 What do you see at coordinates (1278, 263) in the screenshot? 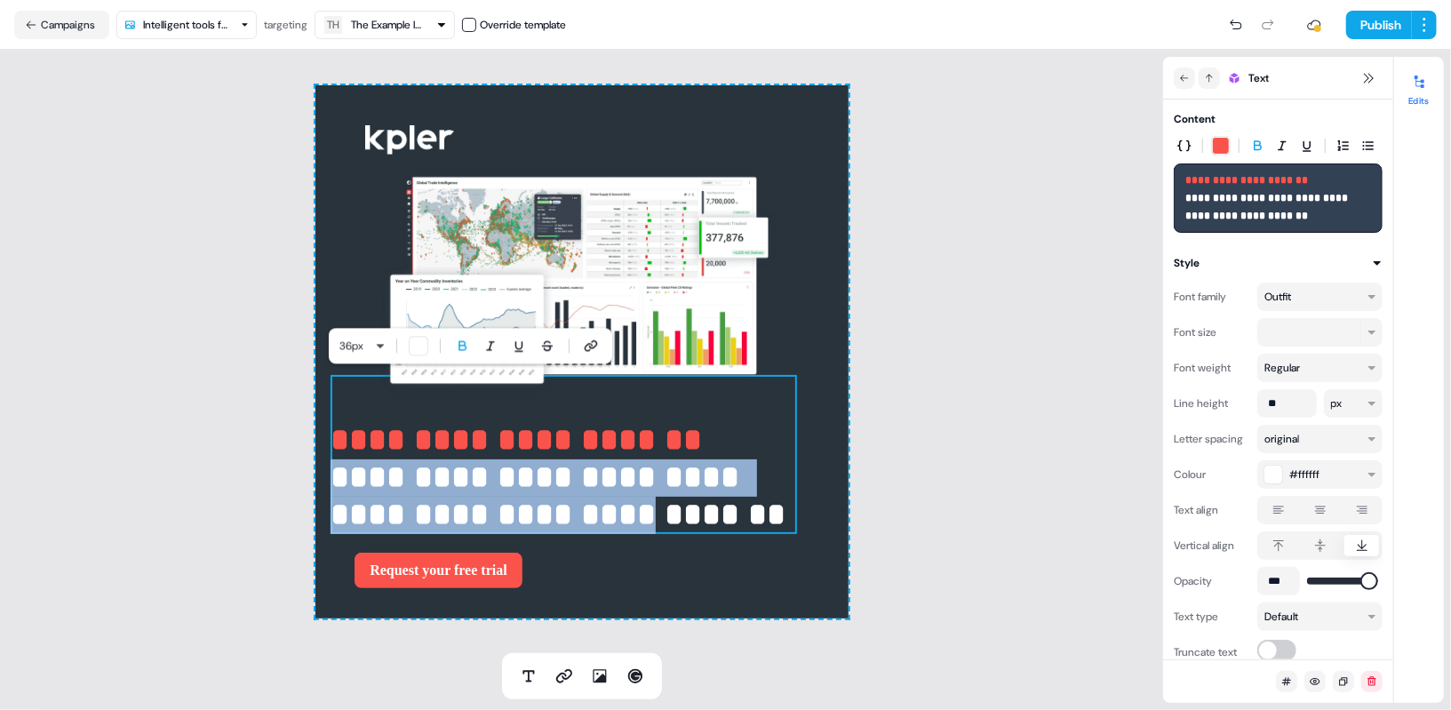
I see `button: Style` at bounding box center [1278, 263].